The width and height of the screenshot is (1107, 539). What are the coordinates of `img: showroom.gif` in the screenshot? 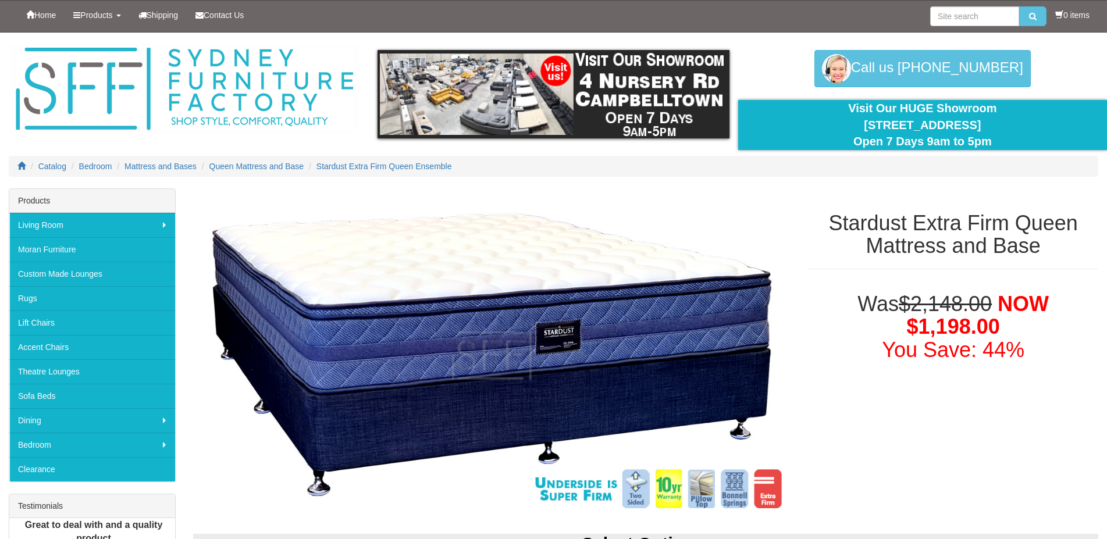 It's located at (553, 94).